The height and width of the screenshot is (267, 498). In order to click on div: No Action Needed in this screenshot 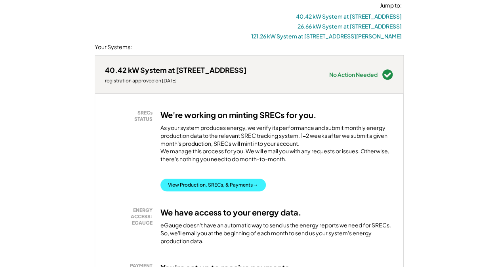, I will do `click(353, 74)`.